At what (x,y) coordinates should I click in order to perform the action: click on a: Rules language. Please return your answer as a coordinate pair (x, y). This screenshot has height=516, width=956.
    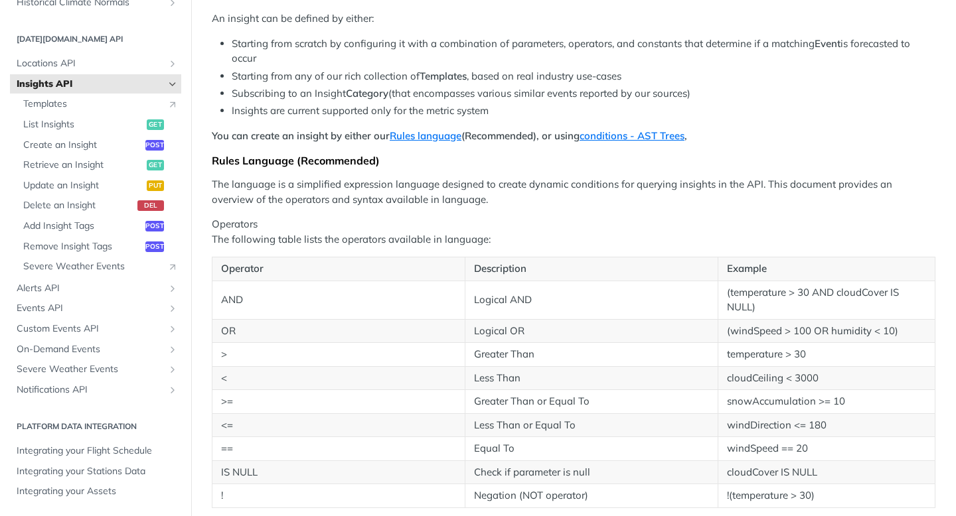
    Looking at the image, I should click on (425, 135).